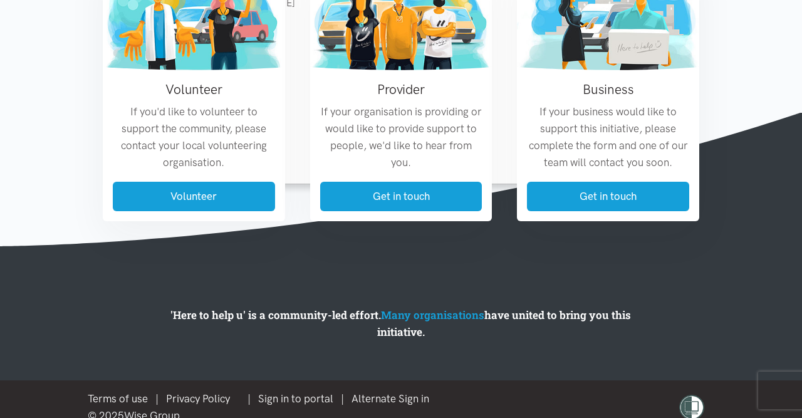 The image size is (802, 418). Describe the element at coordinates (390, 399) in the screenshot. I see `a: Alternate Sign in` at that location.